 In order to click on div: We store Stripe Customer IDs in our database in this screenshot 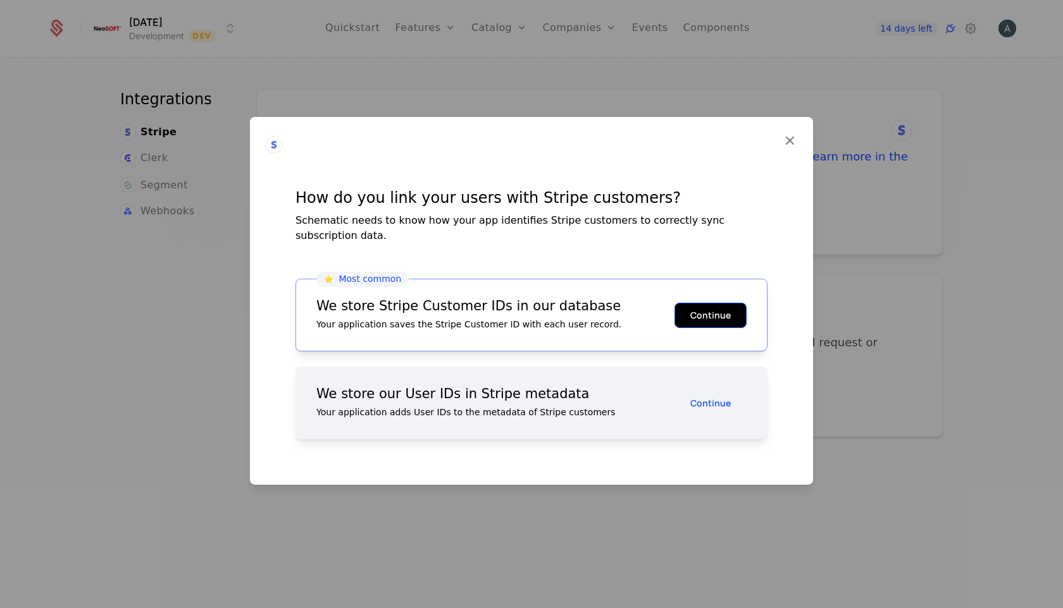, I will do `click(495, 306)`.